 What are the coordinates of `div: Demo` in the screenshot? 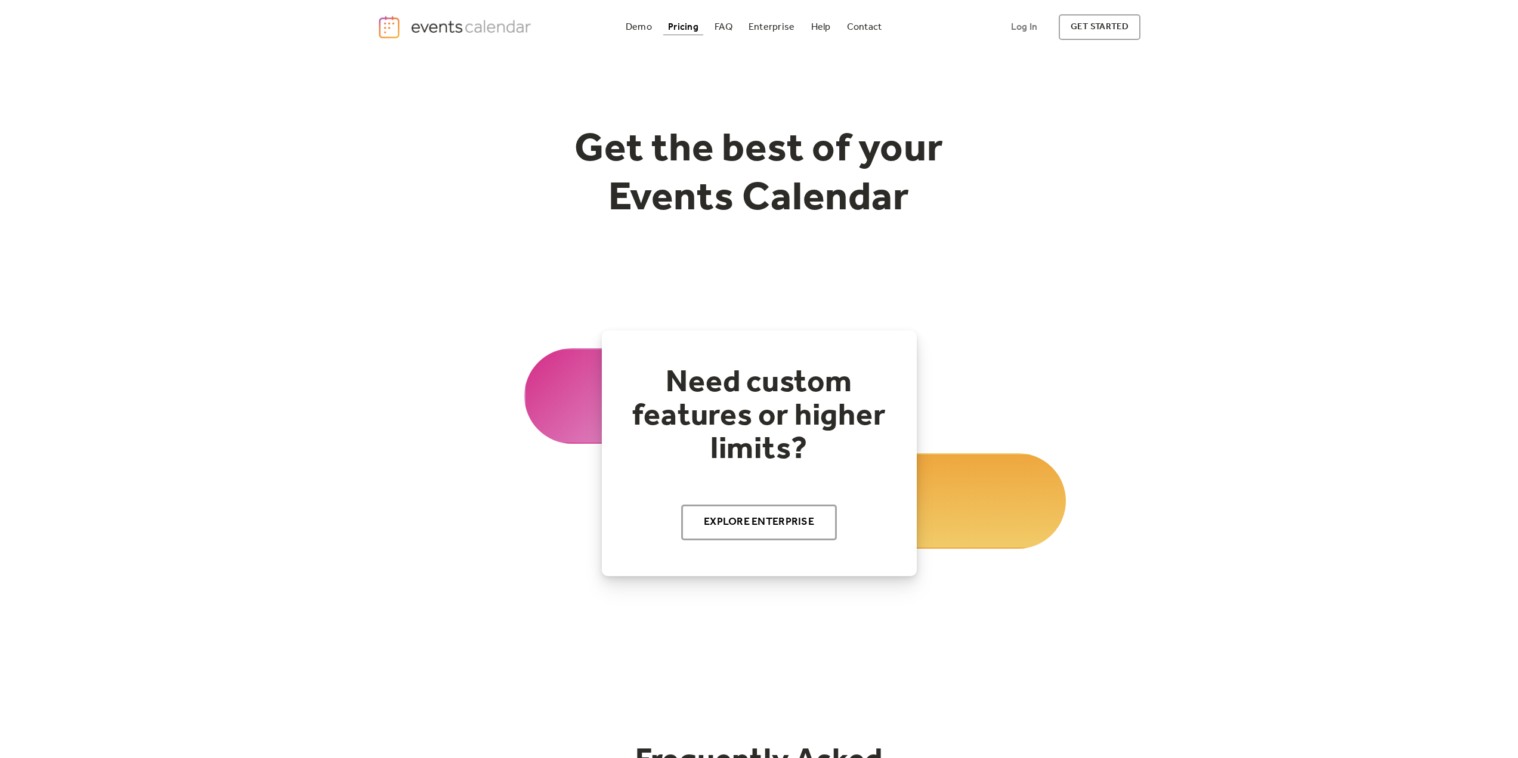 It's located at (639, 27).